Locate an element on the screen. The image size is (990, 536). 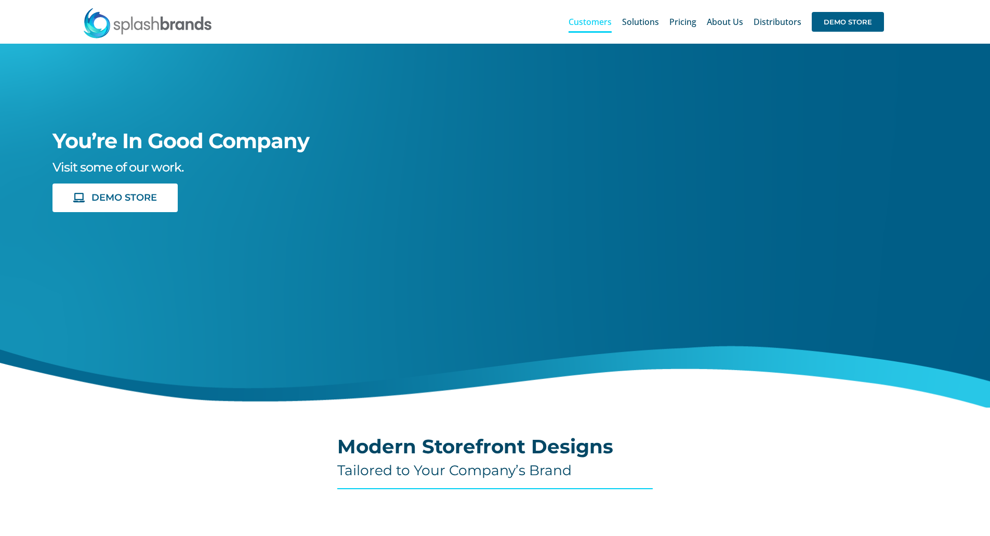
a: livestrong-5E-website is located at coordinates (530, 227).